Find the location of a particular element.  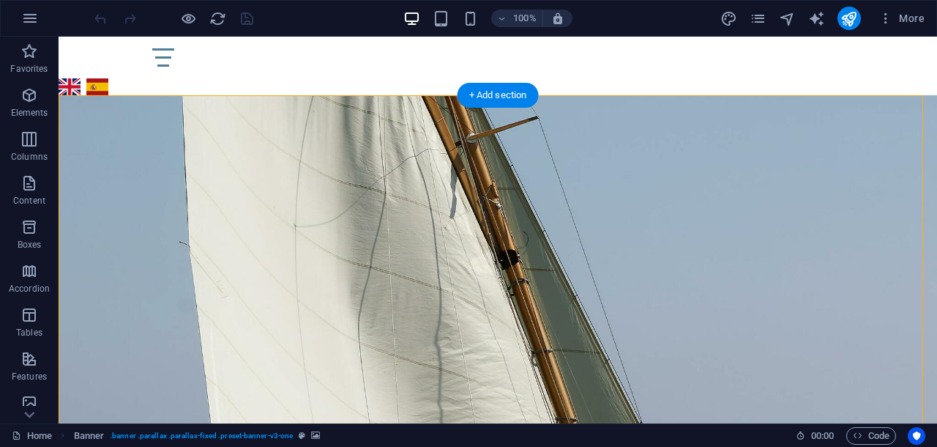

button: navigator is located at coordinates (788, 18).